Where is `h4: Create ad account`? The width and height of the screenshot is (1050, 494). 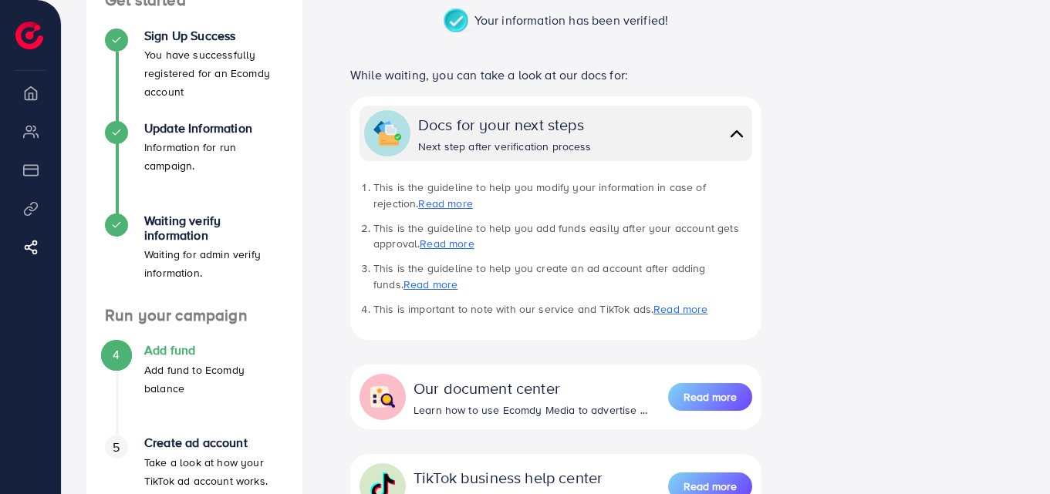
h4: Create ad account is located at coordinates (214, 443).